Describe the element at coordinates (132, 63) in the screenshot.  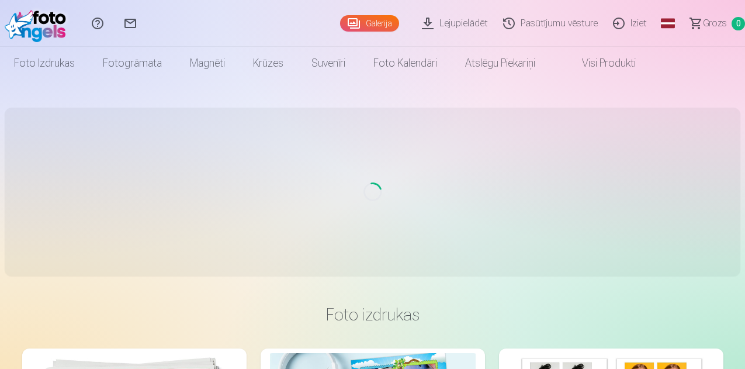
I see `a: Fotogrāmata` at that location.